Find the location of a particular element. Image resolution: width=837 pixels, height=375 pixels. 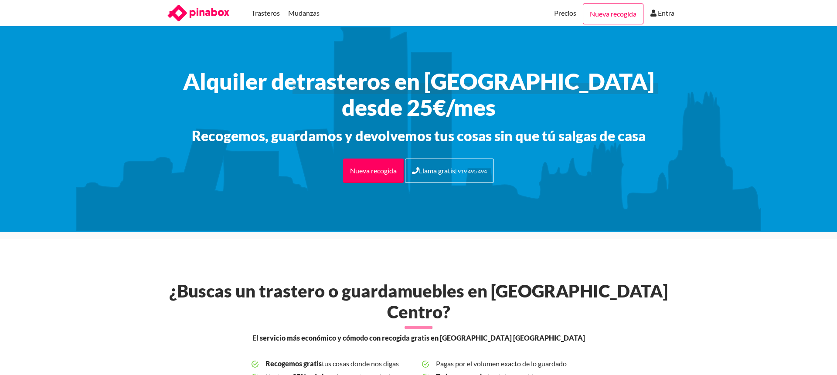

h1: Alquiler de desde 25€/mes is located at coordinates (419, 94).